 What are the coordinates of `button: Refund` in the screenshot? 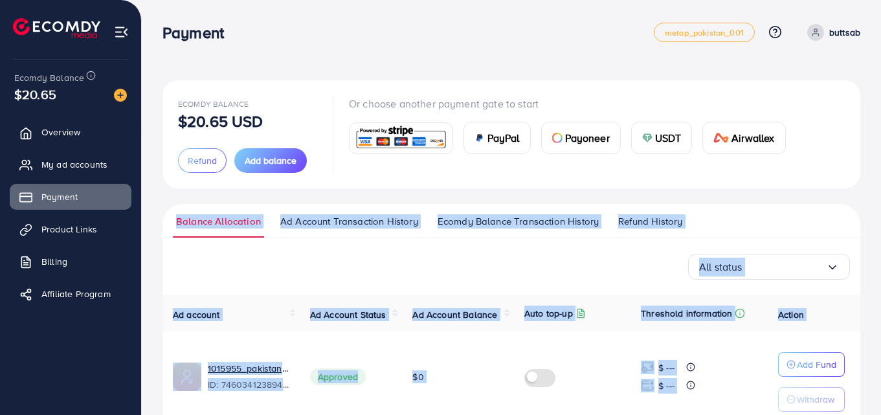 It's located at (202, 160).